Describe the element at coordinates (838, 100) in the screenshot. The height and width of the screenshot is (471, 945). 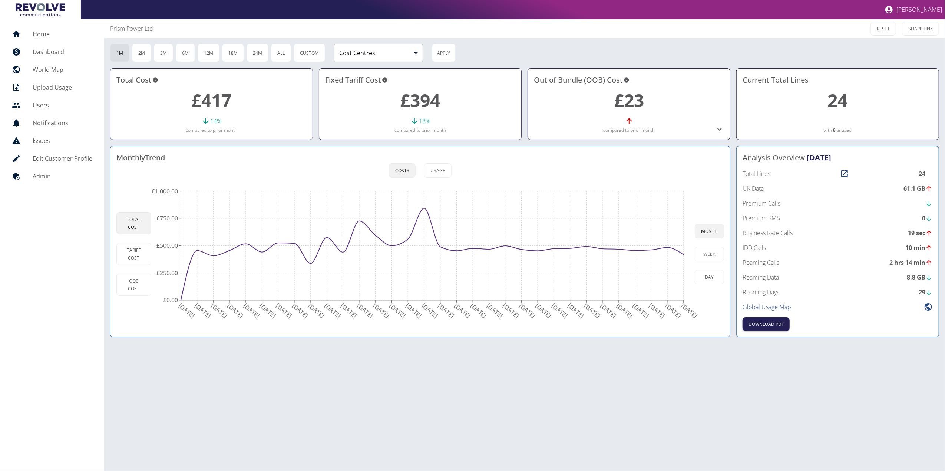
I see `a: 24` at that location.